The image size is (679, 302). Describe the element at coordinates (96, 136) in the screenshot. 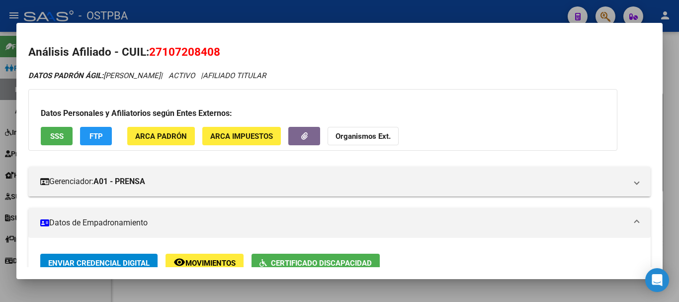

I see `span: FTP` at that location.